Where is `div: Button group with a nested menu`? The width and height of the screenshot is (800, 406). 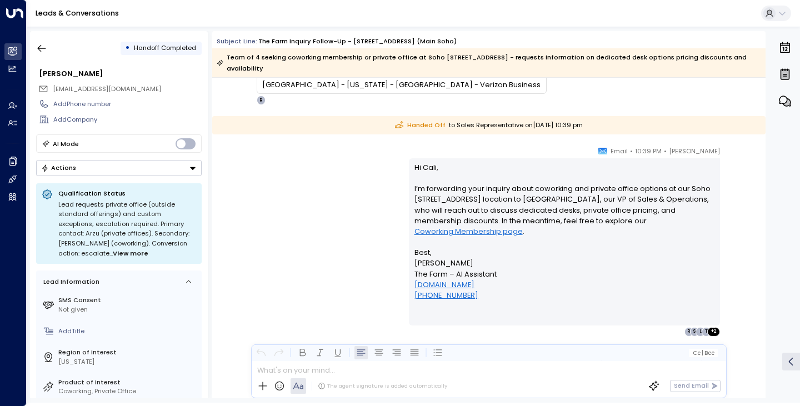
div: Button group with a nested menu is located at coordinates (119, 168).